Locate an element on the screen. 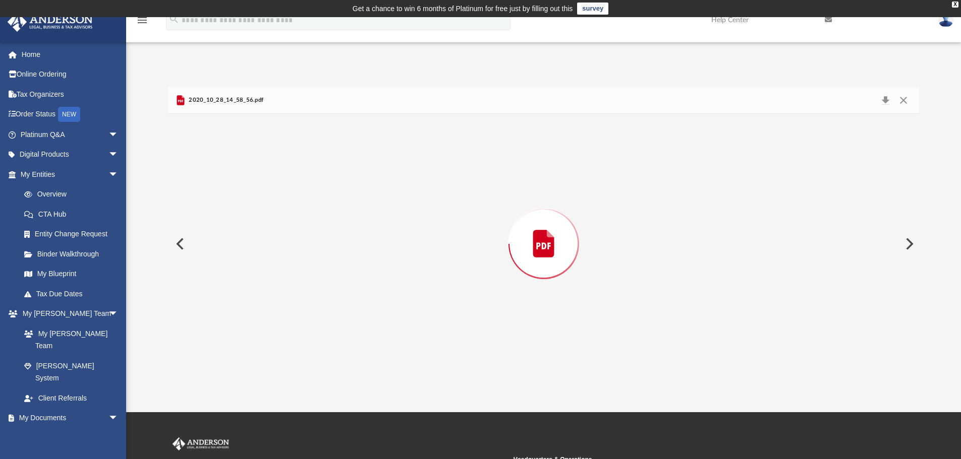  a: Digital Productsarrow_drop_down is located at coordinates (70, 155).